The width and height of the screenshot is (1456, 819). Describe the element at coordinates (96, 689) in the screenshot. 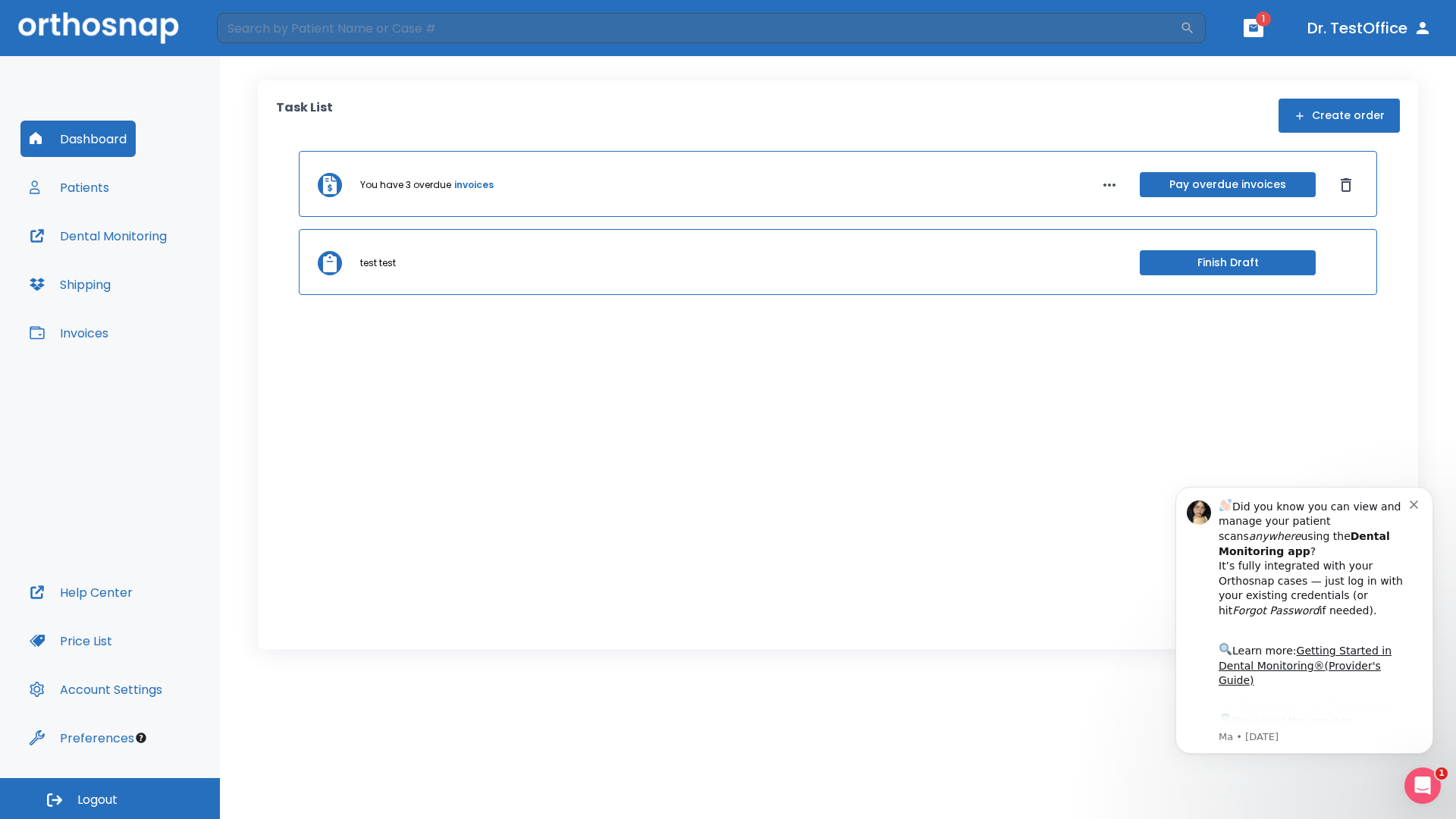

I see `a: Account Settings` at that location.